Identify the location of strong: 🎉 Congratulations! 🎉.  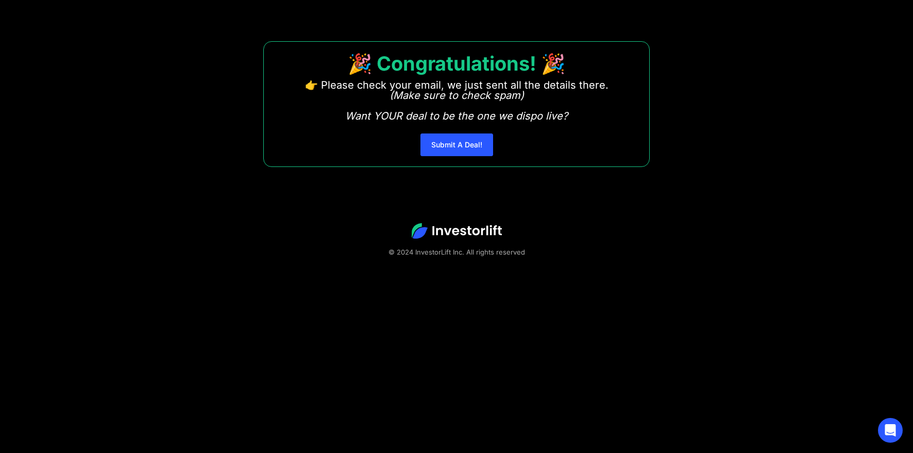
(456, 63).